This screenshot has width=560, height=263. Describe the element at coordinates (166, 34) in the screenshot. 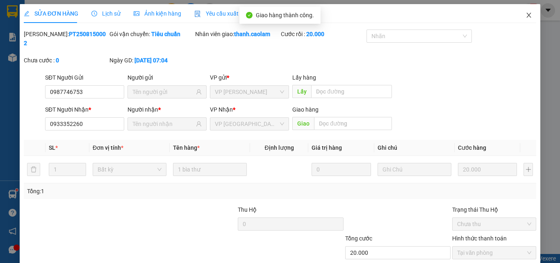

I see `b: Tiêu chuẩn` at that location.